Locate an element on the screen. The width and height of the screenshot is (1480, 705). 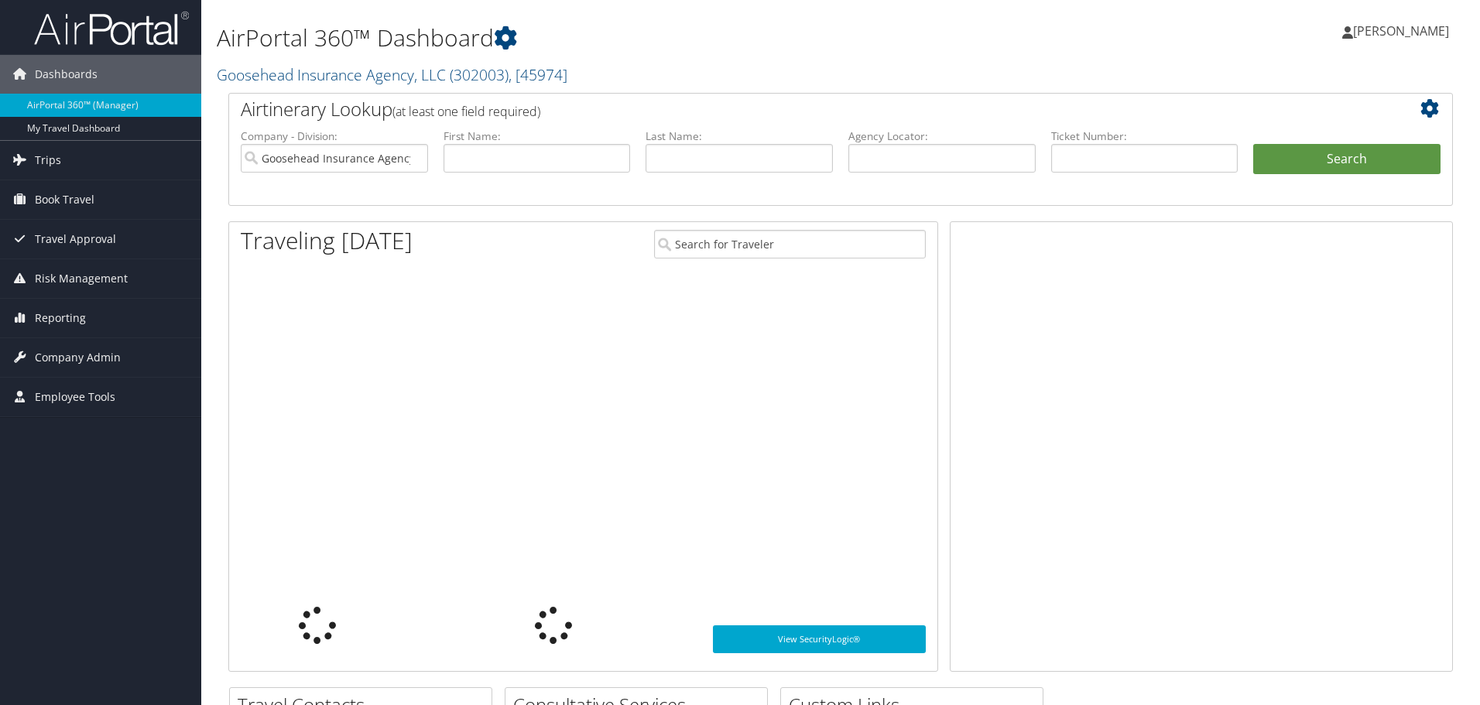
span: Dashboards is located at coordinates (66, 74).